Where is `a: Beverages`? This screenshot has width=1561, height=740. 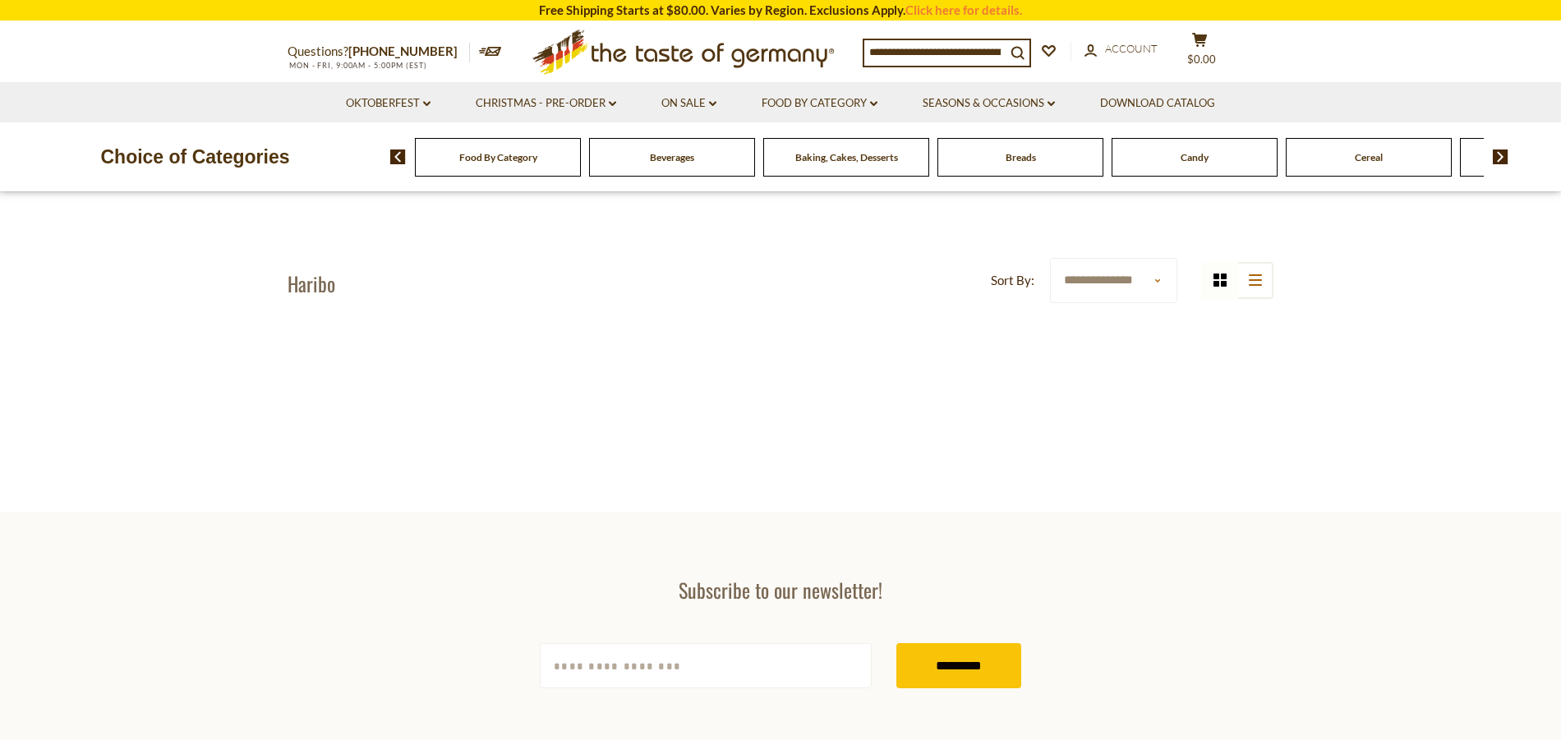
a: Beverages is located at coordinates (672, 157).